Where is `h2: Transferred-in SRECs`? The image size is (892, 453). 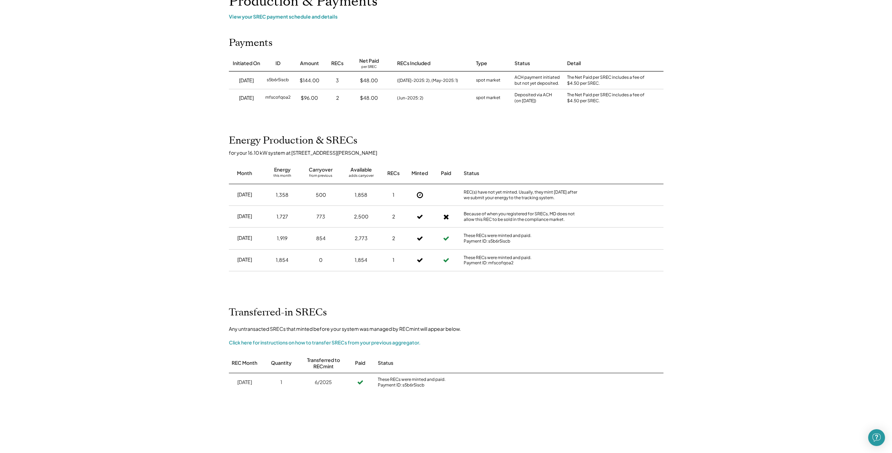
h2: Transferred-in SRECs is located at coordinates (278, 313).